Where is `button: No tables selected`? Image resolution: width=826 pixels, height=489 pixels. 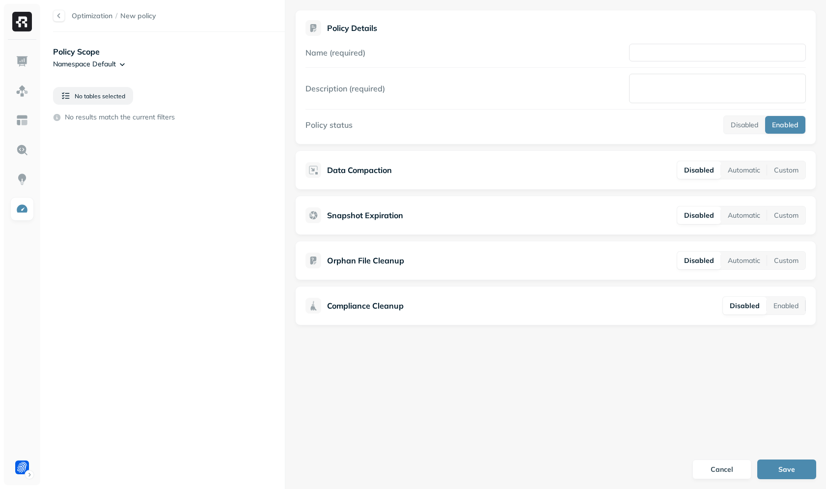
button: No tables selected is located at coordinates (93, 96).